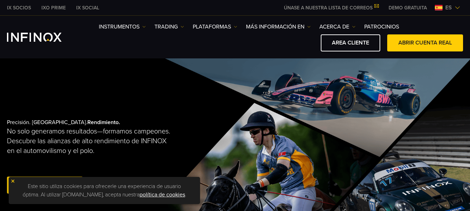 The image size is (470, 211). What do you see at coordinates (162, 195) in the screenshot?
I see `a: política de cookies` at bounding box center [162, 195].